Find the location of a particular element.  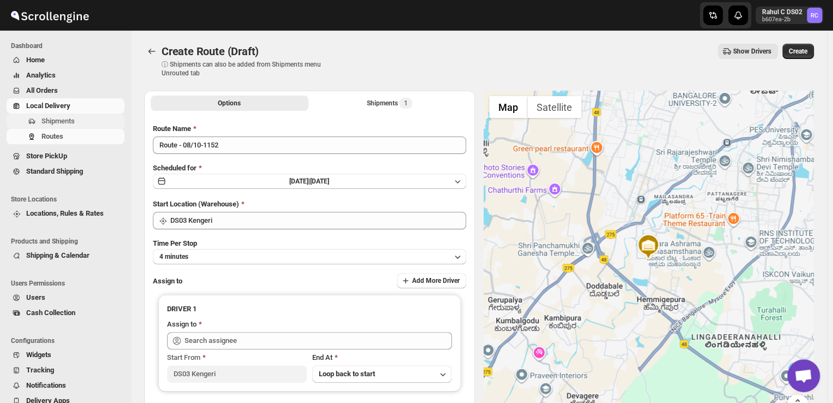

span: Routes is located at coordinates (52, 136).